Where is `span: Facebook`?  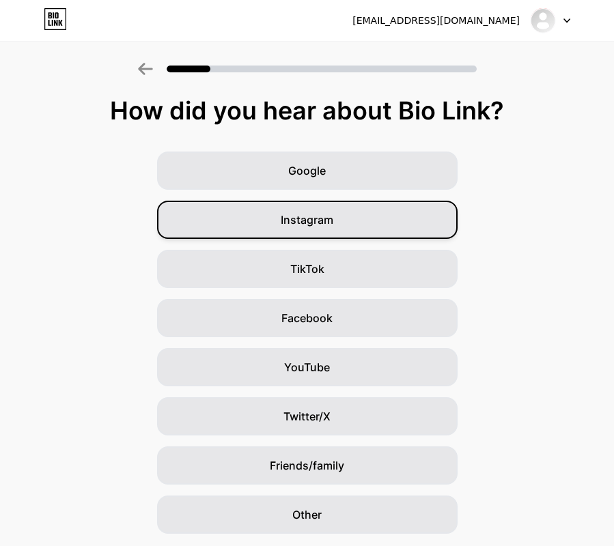
span: Facebook is located at coordinates (307, 318).